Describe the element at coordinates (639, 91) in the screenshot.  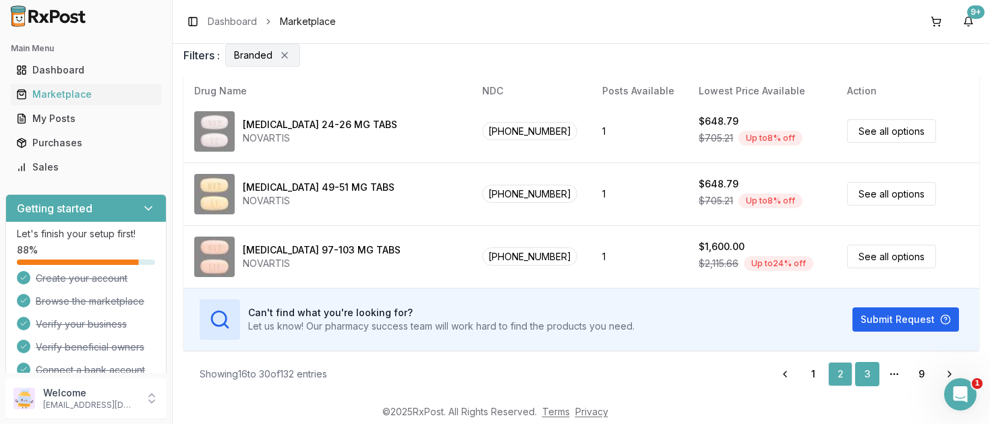
I see `th: Posts Available` at that location.